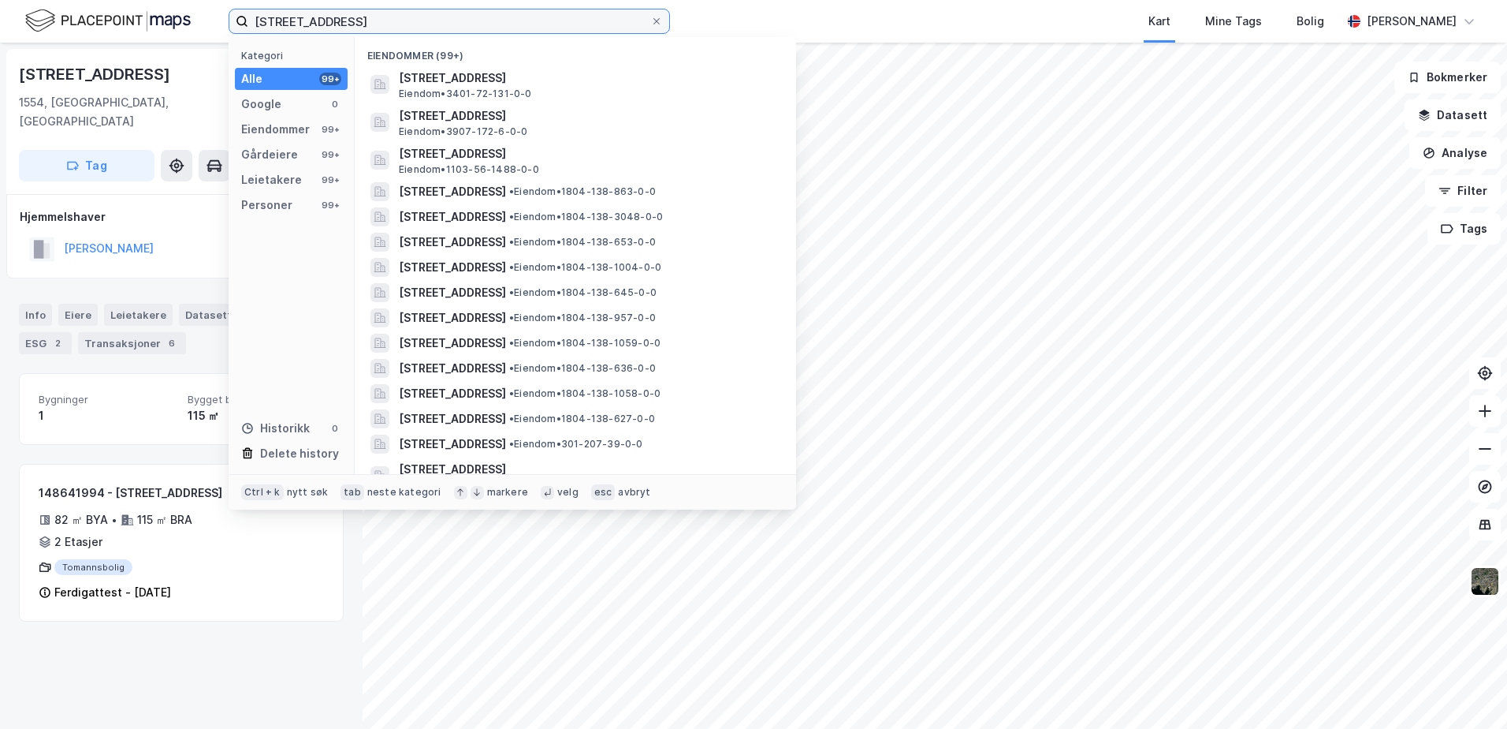  I want to click on button: Filter, so click(1463, 191).